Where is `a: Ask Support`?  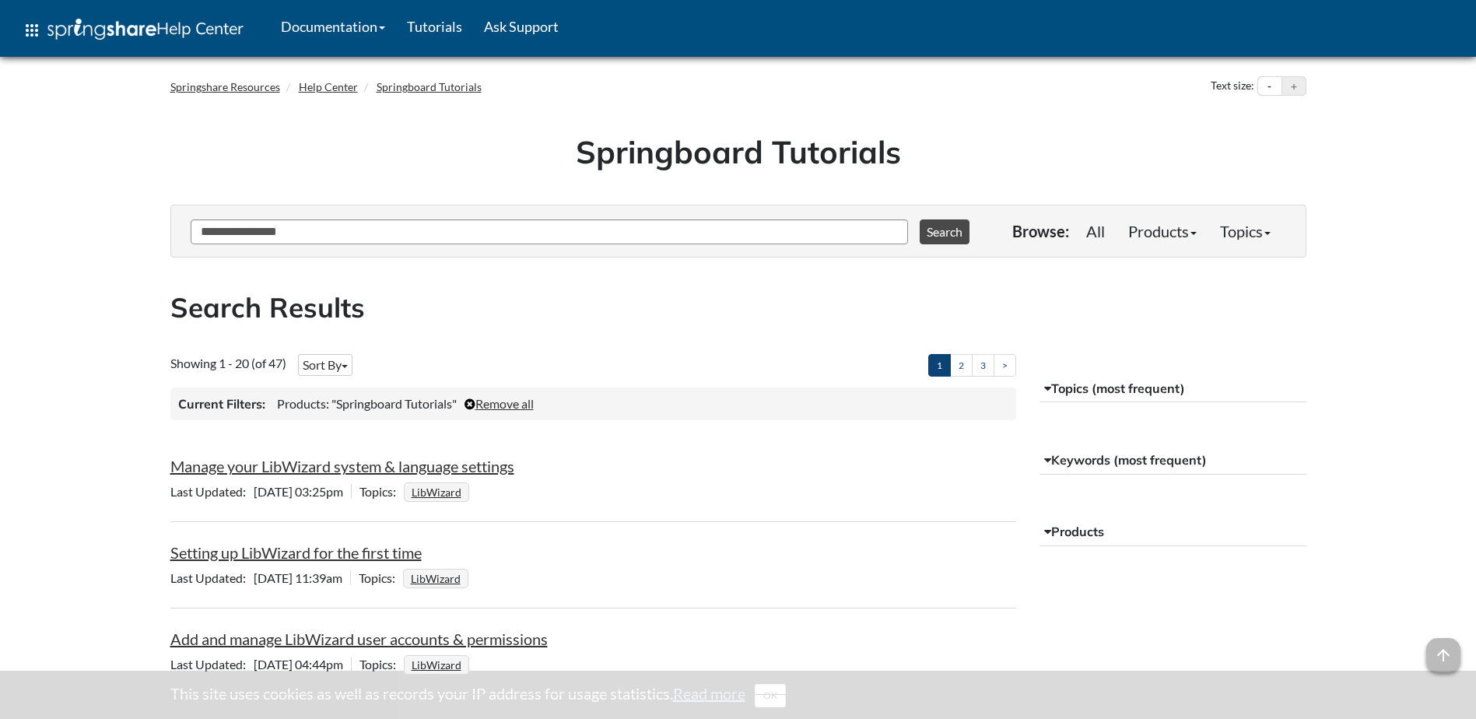
a: Ask Support is located at coordinates (521, 26).